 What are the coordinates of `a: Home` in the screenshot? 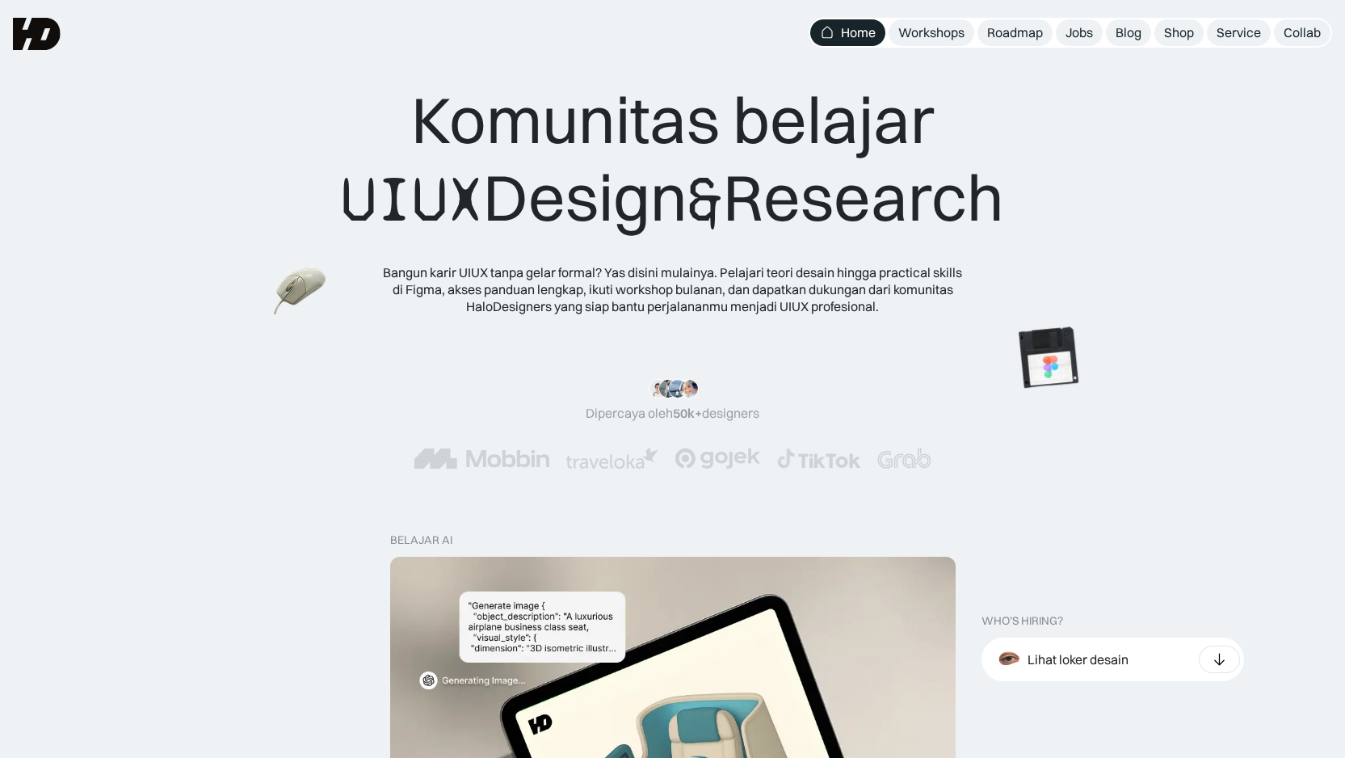 It's located at (847, 32).